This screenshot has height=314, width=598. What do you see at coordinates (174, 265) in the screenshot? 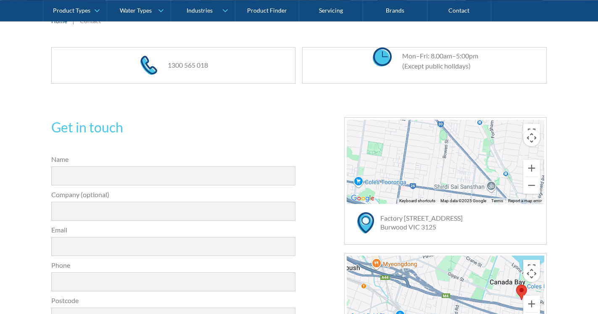
I see `label: Phone` at bounding box center [174, 265].